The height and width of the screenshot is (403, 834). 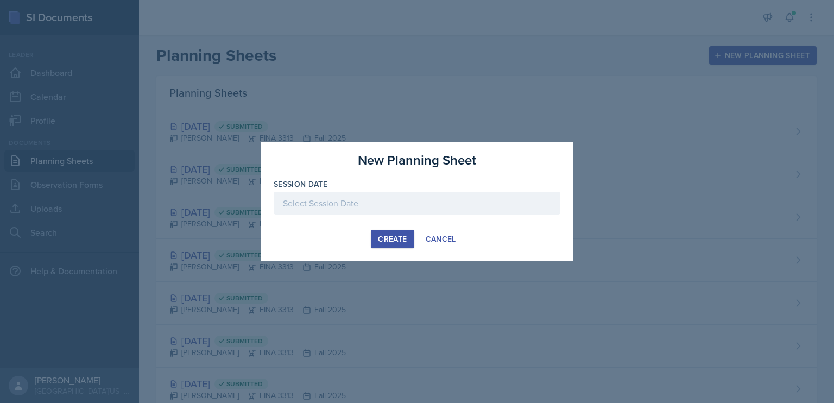 What do you see at coordinates (441, 239) in the screenshot?
I see `button: Cancel` at bounding box center [441, 239].